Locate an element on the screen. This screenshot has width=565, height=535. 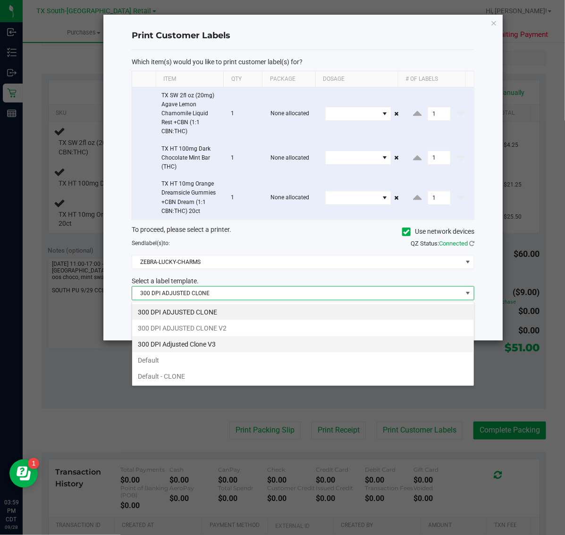
span: Send to: is located at coordinates (151, 243).